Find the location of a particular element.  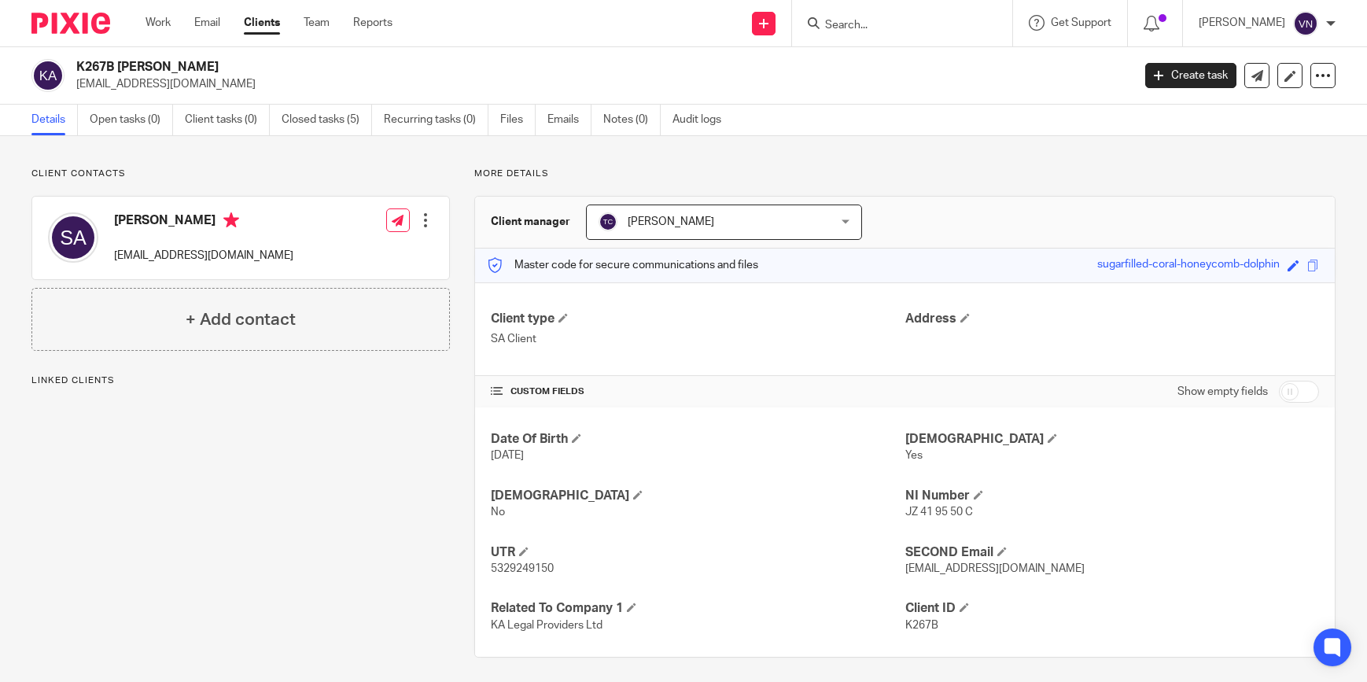

span: KA Legal Providers Ltd is located at coordinates (547, 625).